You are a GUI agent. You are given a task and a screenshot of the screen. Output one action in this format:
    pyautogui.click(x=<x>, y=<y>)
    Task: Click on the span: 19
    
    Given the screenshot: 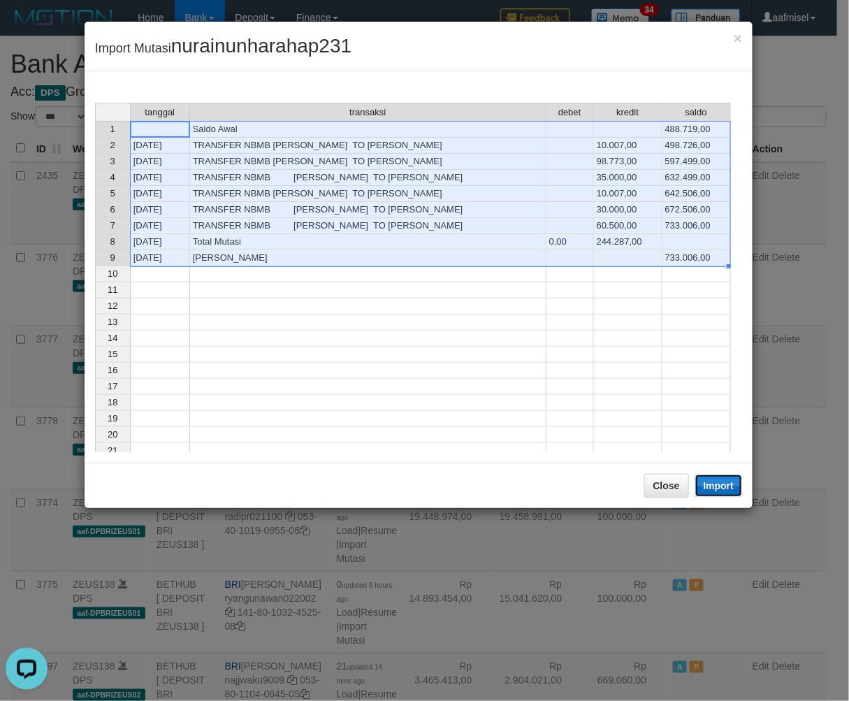 What is the action you would take?
    pyautogui.click(x=112, y=418)
    